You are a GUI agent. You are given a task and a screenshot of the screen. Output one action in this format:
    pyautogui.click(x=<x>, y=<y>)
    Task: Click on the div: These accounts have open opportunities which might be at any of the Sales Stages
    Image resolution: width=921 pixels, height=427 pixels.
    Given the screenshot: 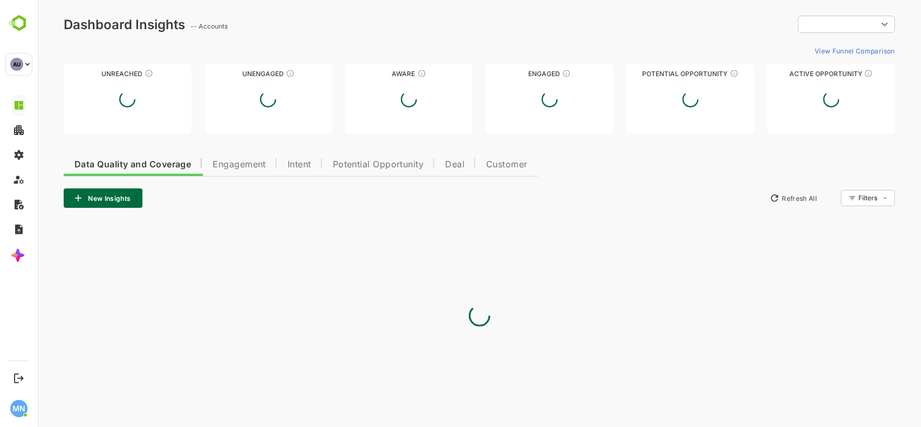 What is the action you would take?
    pyautogui.click(x=831, y=73)
    